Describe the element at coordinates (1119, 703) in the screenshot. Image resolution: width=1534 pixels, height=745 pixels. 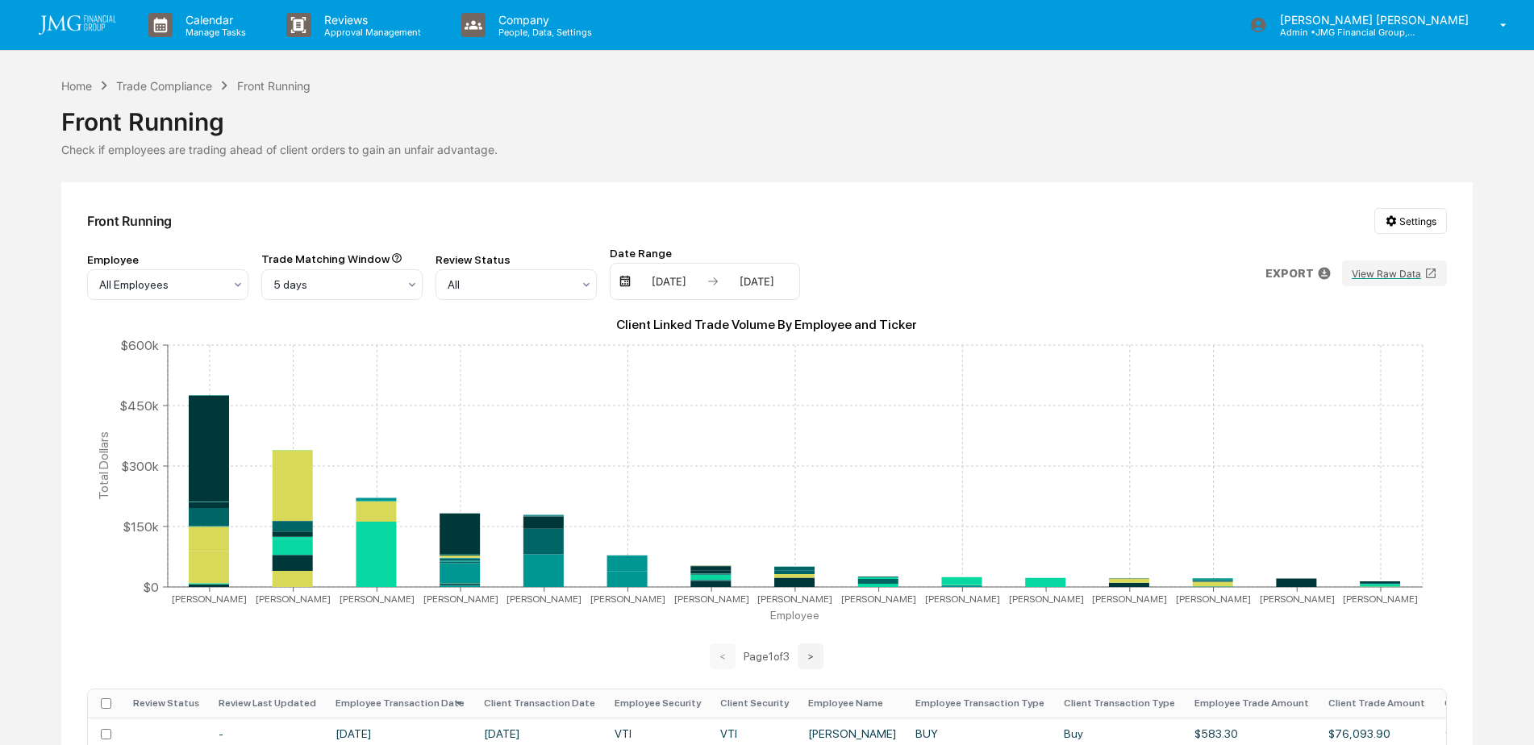
I see `th: Client Transaction Type` at that location.